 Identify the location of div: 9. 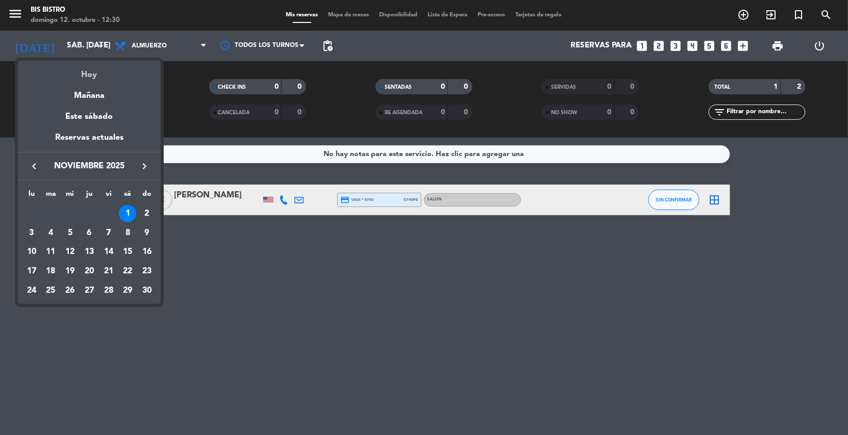
(147, 233).